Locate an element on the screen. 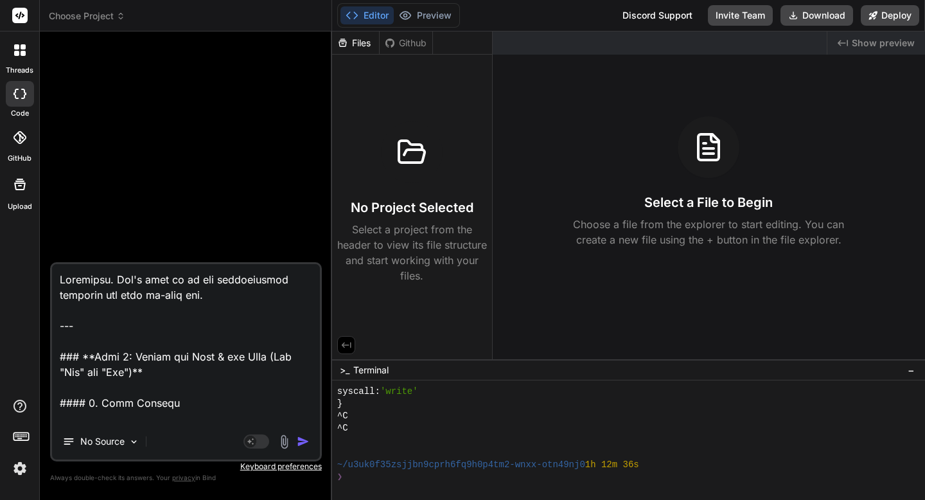  label: GitHub is located at coordinates (19, 158).